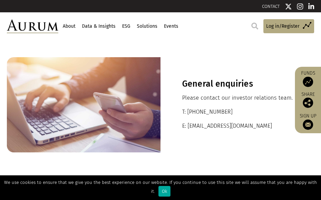  What do you see at coordinates (33, 26) in the screenshot?
I see `img: Aurum` at bounding box center [33, 26].